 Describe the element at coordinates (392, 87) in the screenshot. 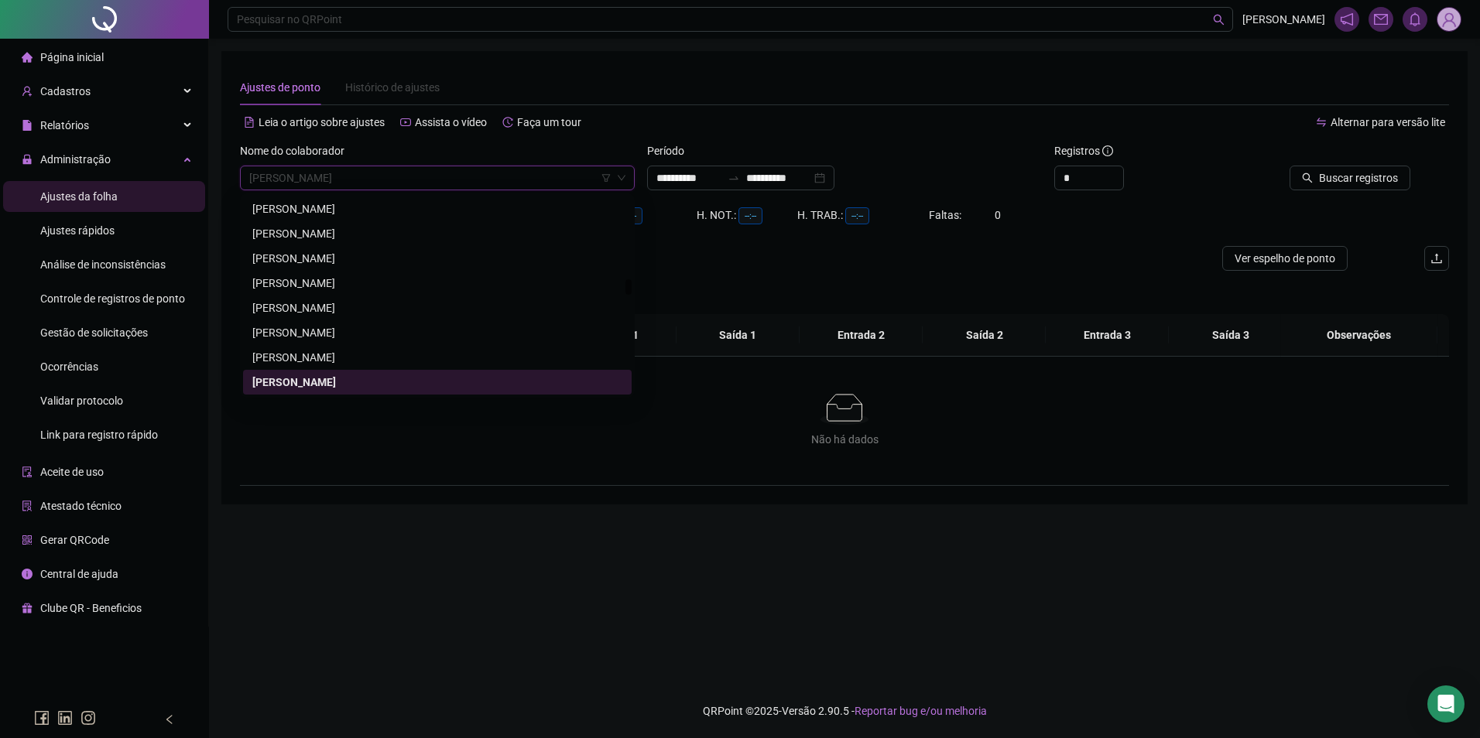

I see `span: Histórico de ajustes` at that location.